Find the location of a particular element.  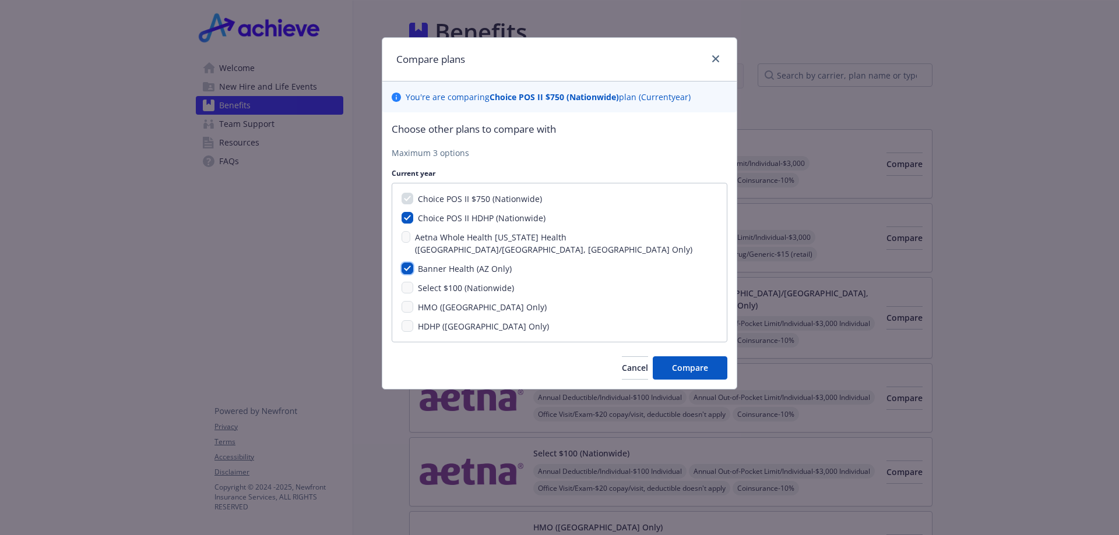

span: Select $100 (Nationwide) is located at coordinates (465, 288).